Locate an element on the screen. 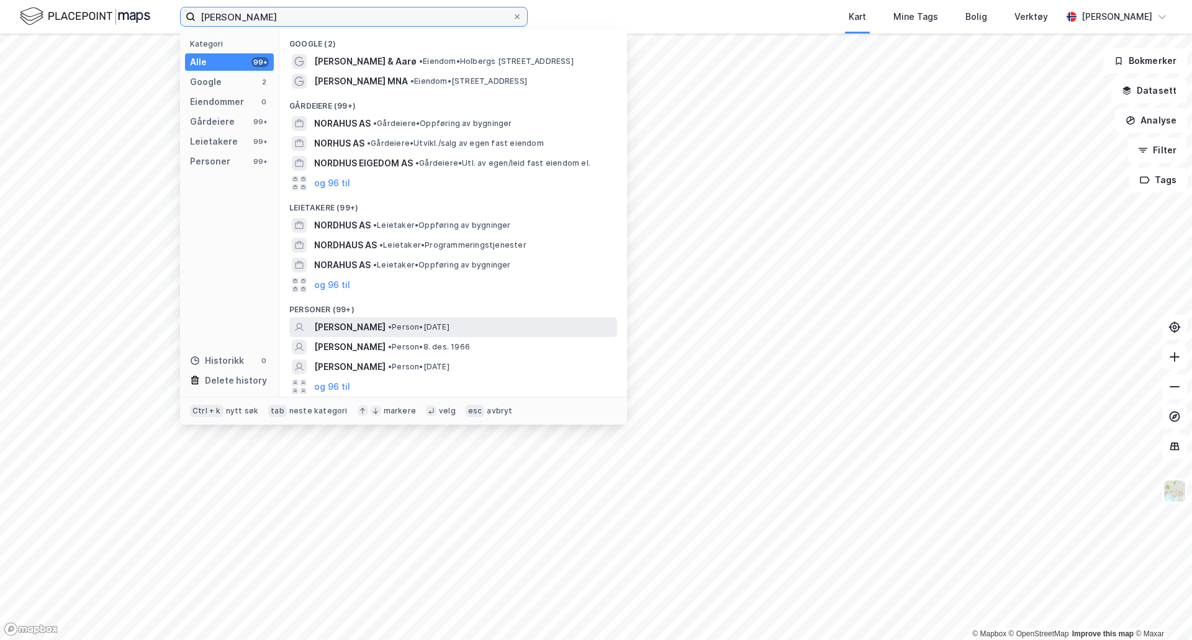  button: Analyse is located at coordinates (1151, 120).